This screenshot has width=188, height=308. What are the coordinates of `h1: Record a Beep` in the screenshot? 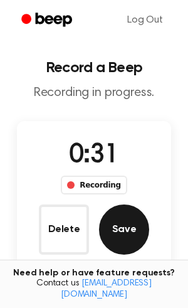 It's located at (94, 68).